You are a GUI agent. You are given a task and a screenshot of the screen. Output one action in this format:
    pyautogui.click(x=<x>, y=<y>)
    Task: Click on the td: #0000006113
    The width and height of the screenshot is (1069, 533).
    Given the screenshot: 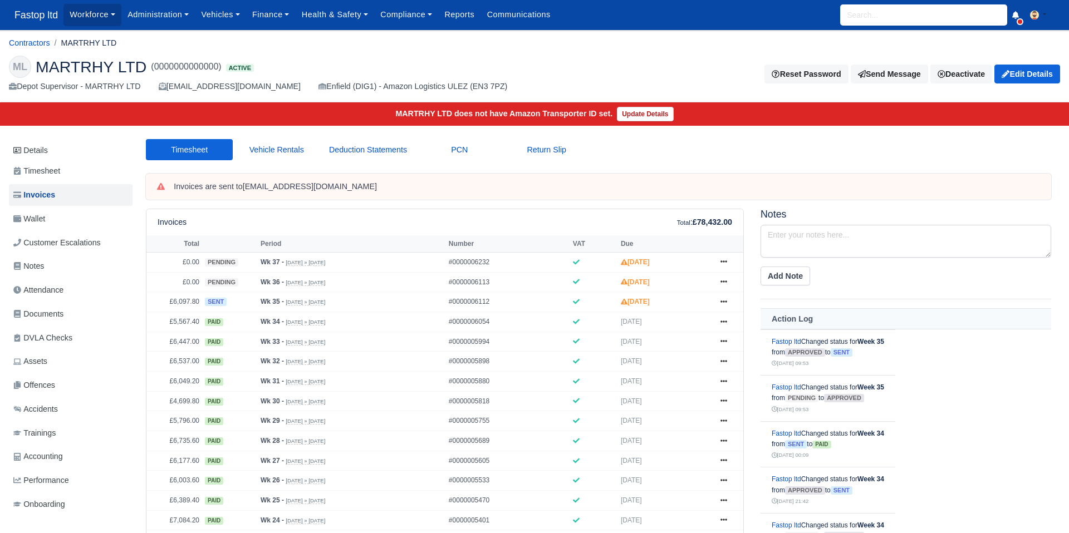 What is the action you would take?
    pyautogui.click(x=508, y=282)
    